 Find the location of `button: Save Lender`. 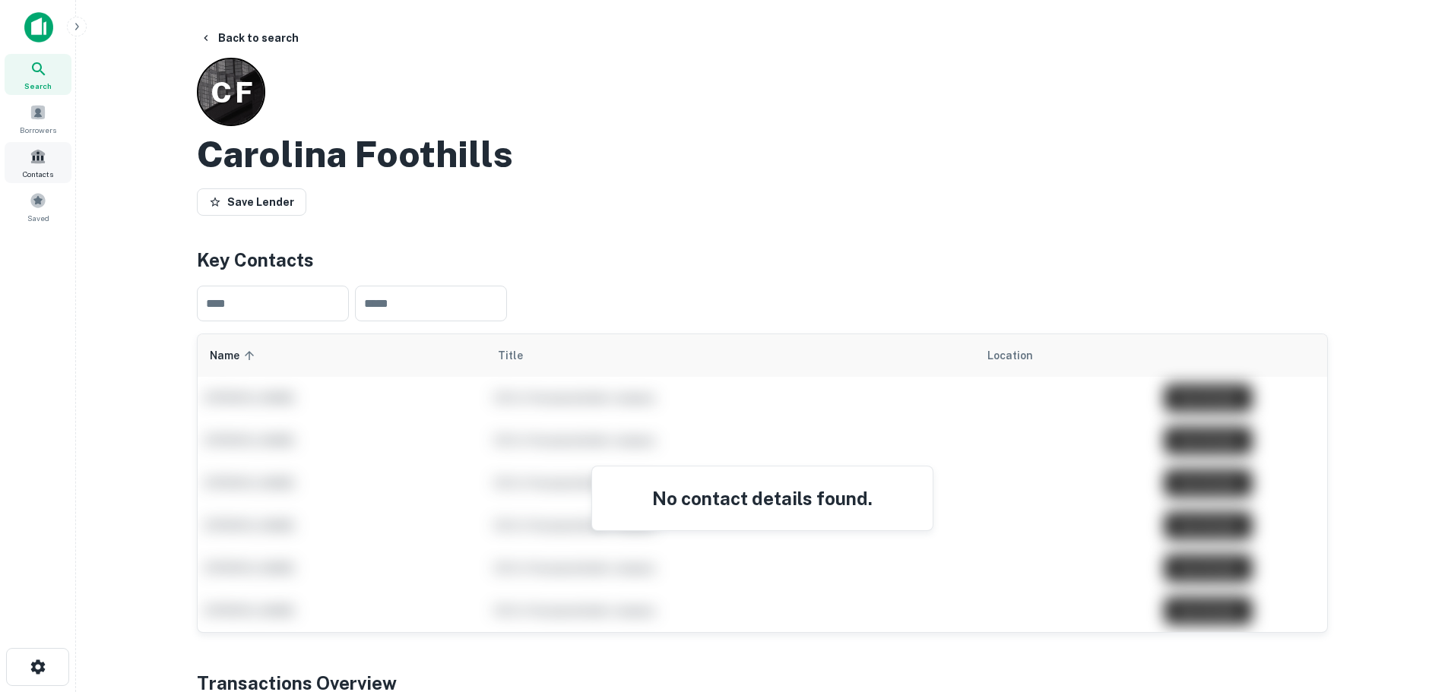

button: Save Lender is located at coordinates (252, 202).